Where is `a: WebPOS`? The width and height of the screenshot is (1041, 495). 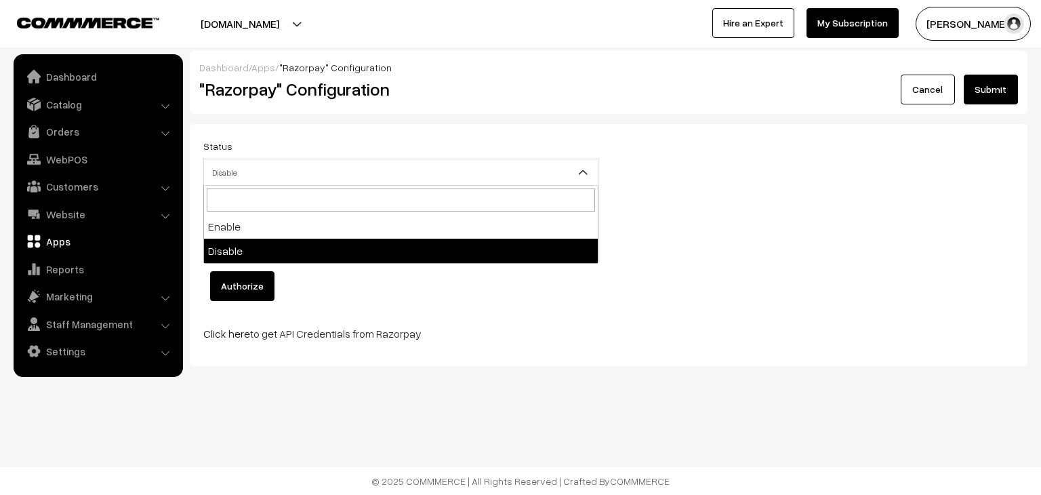
a: WebPOS is located at coordinates (98, 159).